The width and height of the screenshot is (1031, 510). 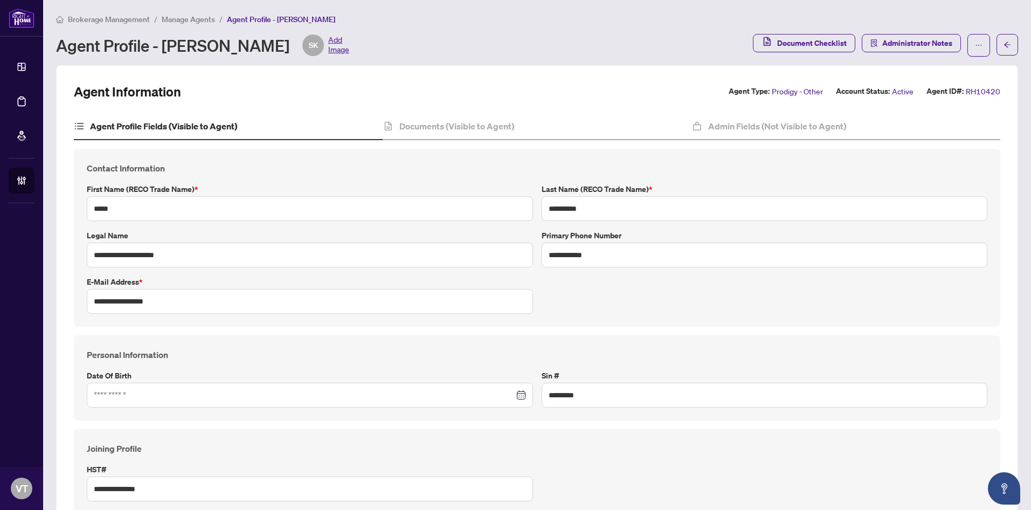 I want to click on label: Date of Birth, so click(x=310, y=376).